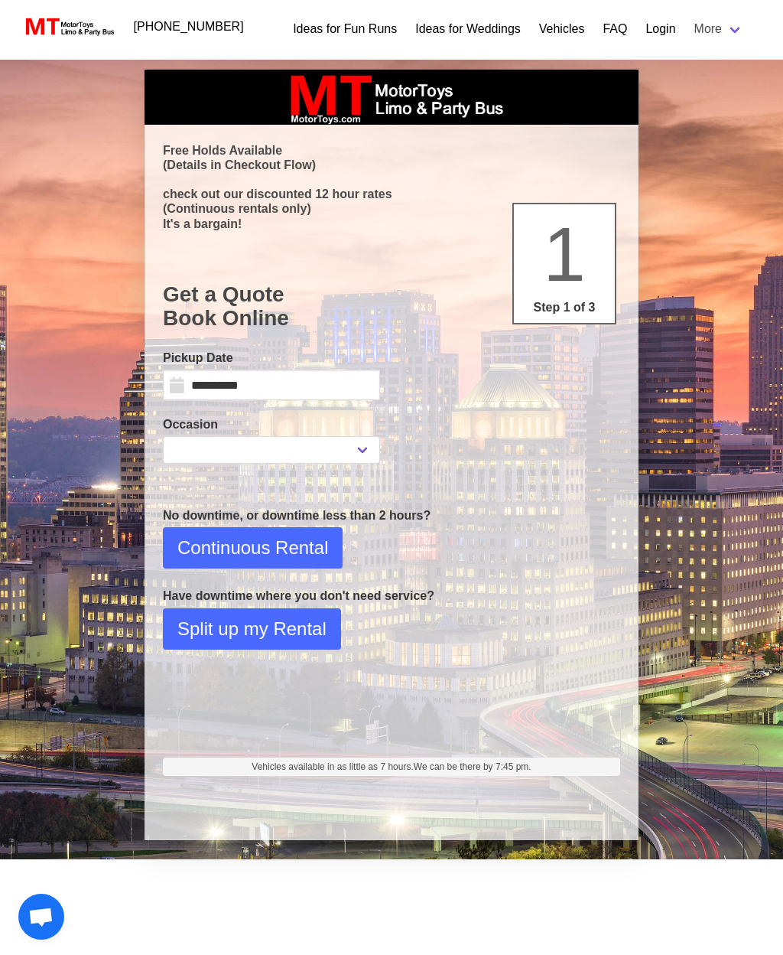 This screenshot has height=955, width=783. What do you see at coordinates (392, 208) in the screenshot?
I see `p: (Continuous rentals only)` at bounding box center [392, 208].